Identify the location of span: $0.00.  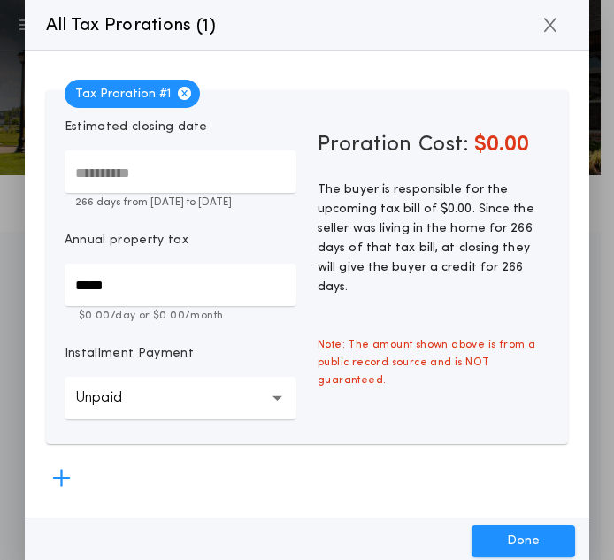
(502, 145).